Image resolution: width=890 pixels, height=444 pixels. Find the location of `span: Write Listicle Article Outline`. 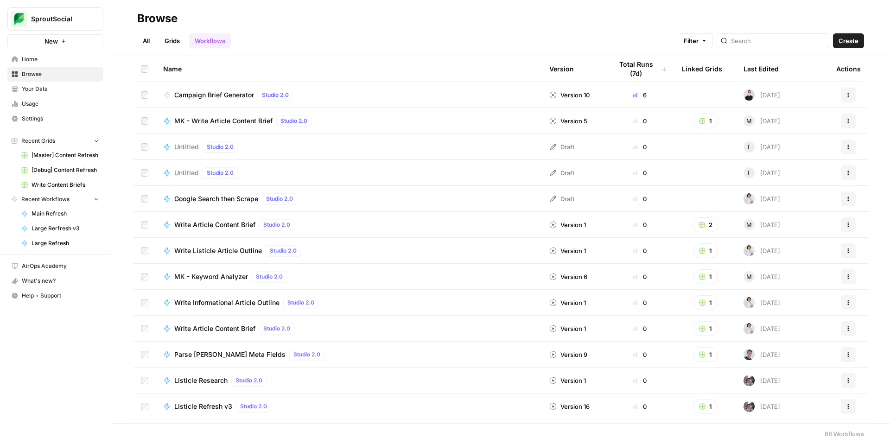

span: Write Listicle Article Outline is located at coordinates (218, 251).